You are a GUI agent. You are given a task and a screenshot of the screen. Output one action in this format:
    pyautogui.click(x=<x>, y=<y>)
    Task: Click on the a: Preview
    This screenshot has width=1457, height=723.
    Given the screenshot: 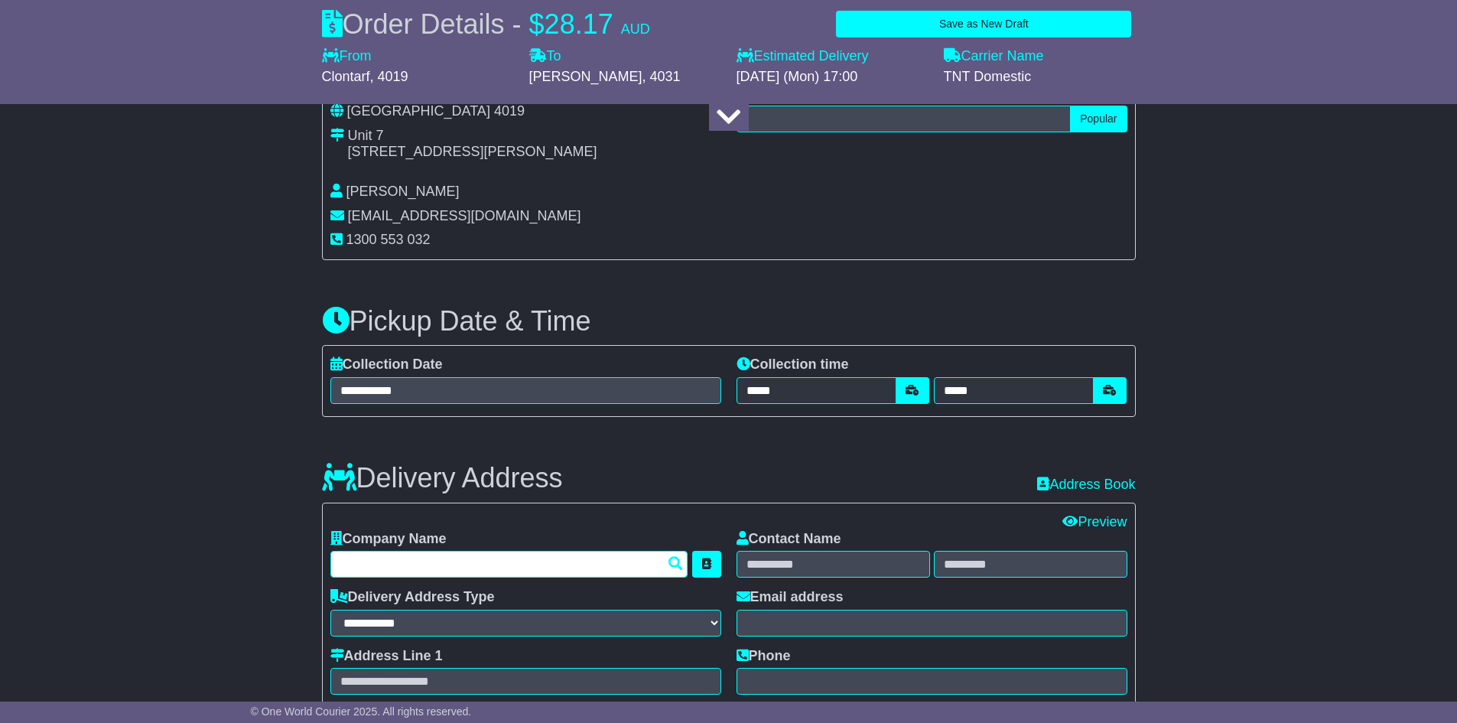 What is the action you would take?
    pyautogui.click(x=1094, y=521)
    